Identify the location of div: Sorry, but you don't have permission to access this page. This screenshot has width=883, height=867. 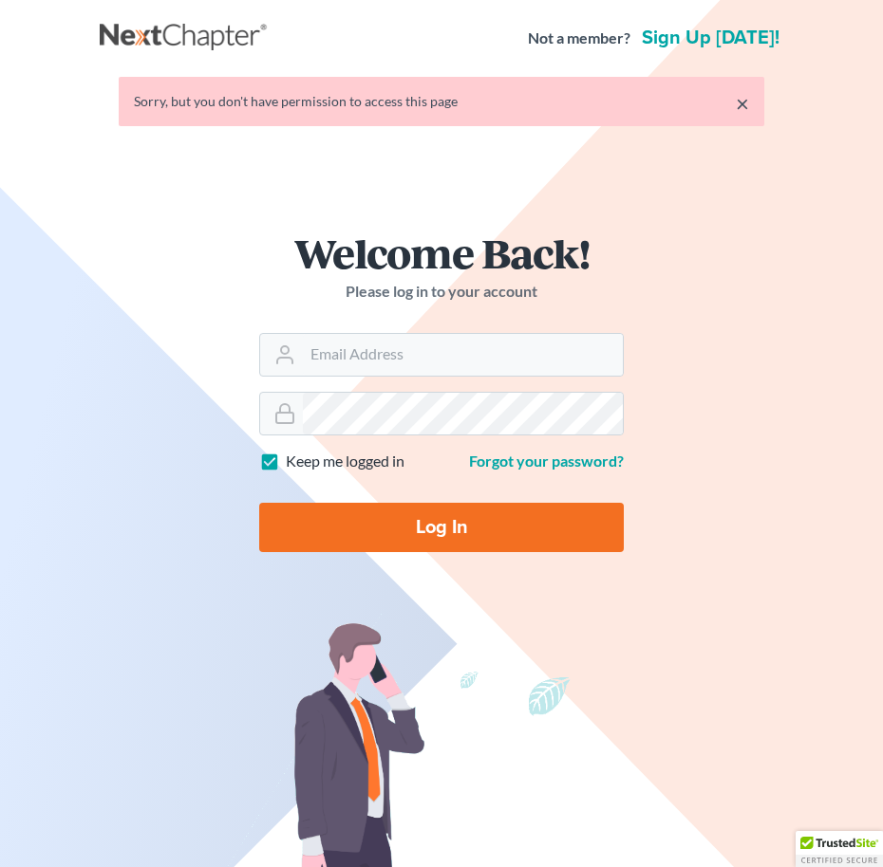
(441, 102).